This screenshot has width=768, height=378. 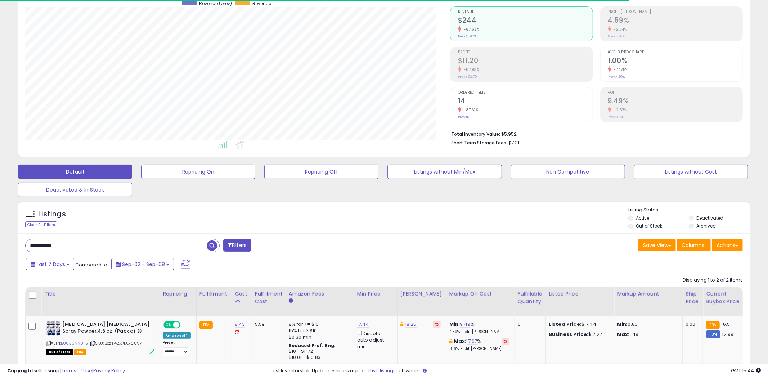 What do you see at coordinates (476, 134) in the screenshot?
I see `b: Total Inventory Value:` at bounding box center [476, 134].